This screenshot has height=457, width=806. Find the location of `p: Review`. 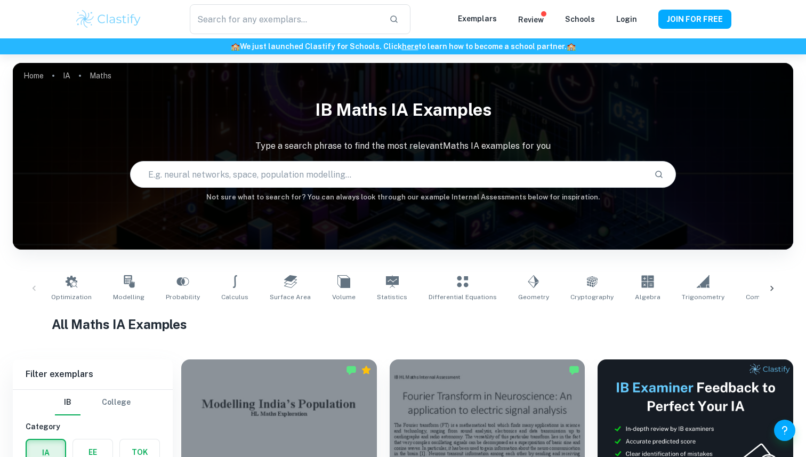

p: Review is located at coordinates (531, 20).